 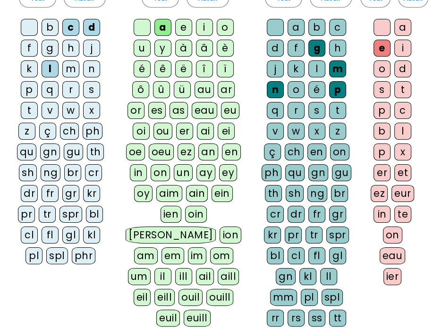 I want to click on div: oeu, so click(x=162, y=152).